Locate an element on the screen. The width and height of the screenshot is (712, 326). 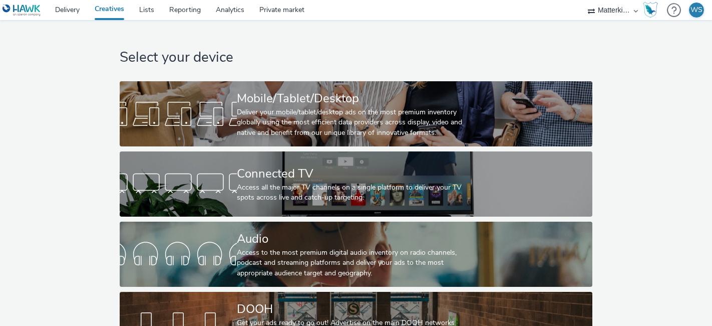
div: Access to the most premium digital audio inventory on radio channels, podcast and streaming platf... is located at coordinates (354, 262).